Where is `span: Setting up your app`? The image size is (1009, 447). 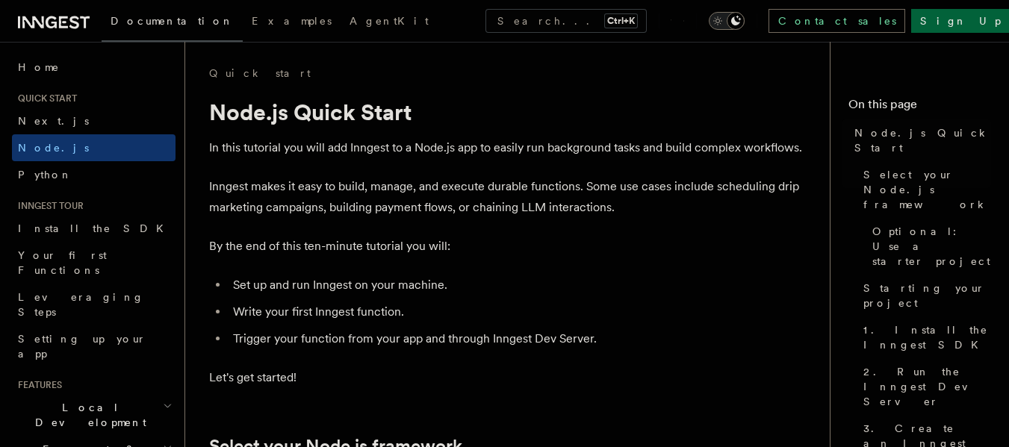 span: Setting up your app is located at coordinates (82, 347).